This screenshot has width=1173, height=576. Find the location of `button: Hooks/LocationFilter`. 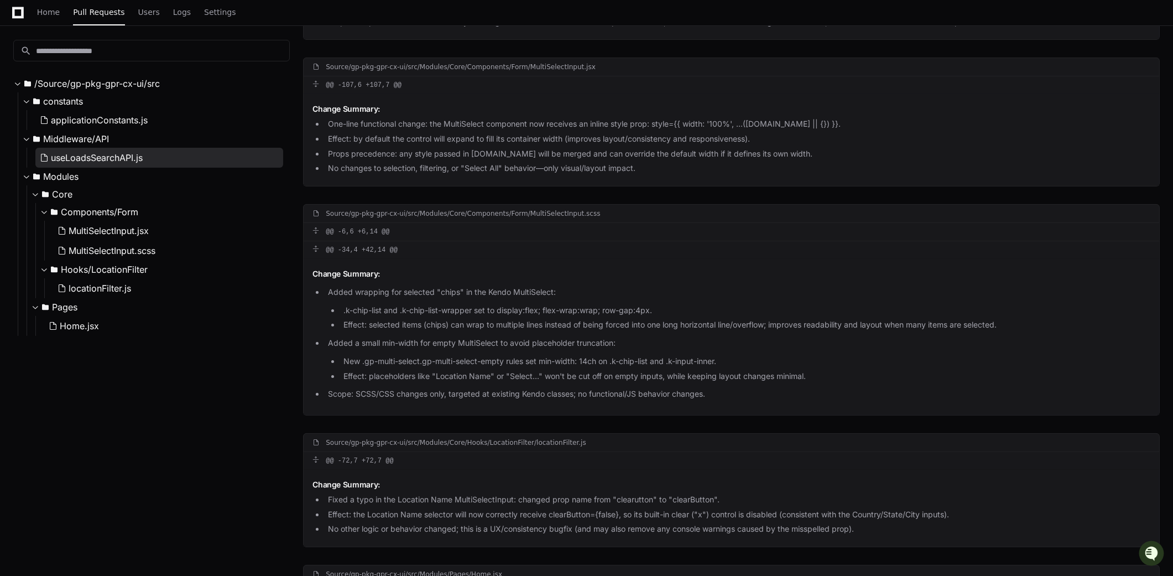

button: Hooks/LocationFilter is located at coordinates (165, 269).